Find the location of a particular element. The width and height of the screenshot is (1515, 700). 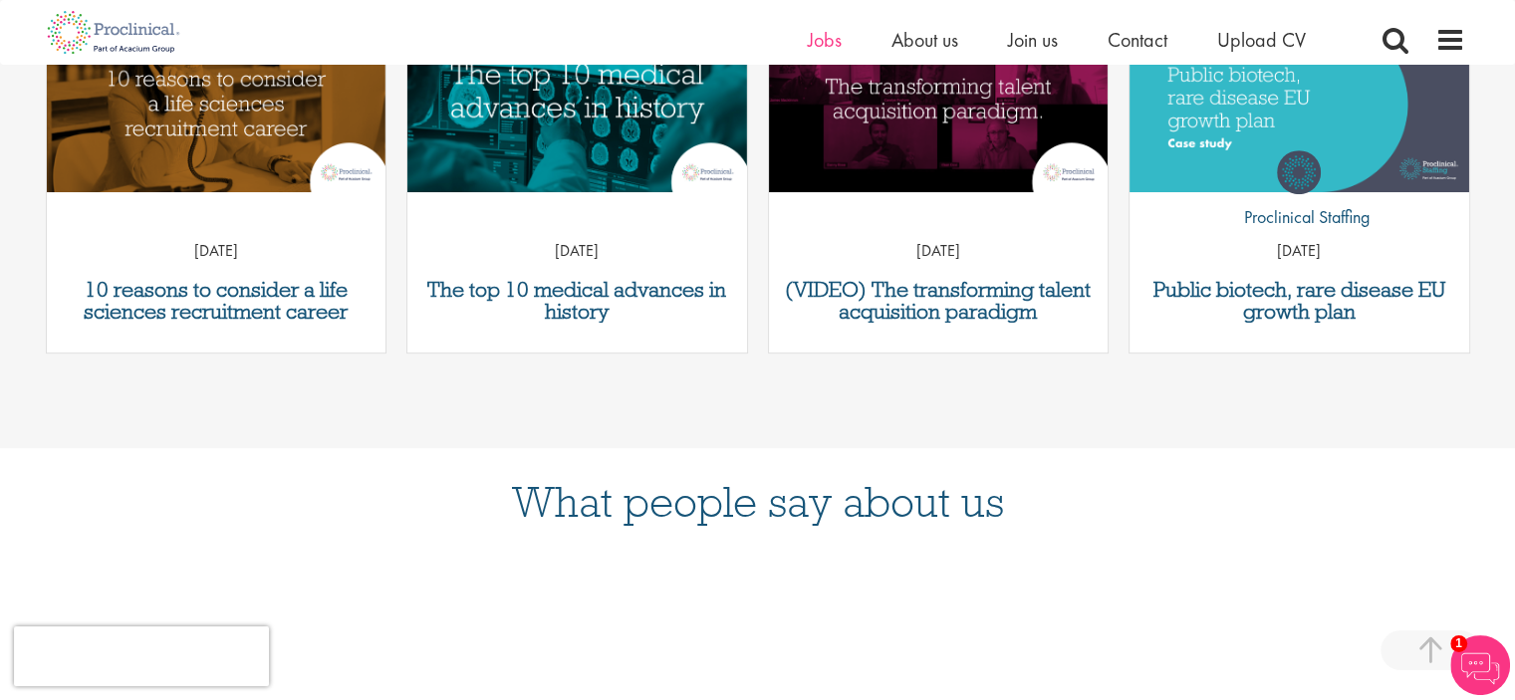

h3: Public biotech, rare disease EU growth plan is located at coordinates (1299, 301).